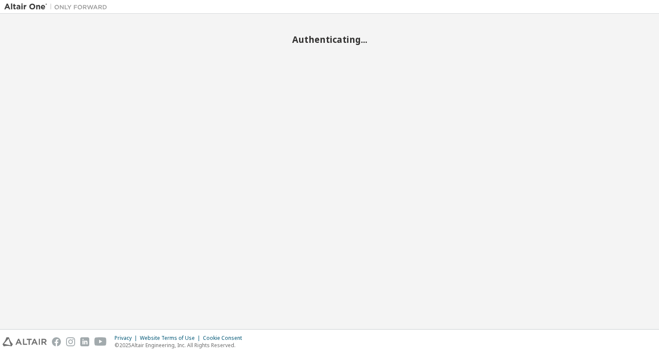  I want to click on h2: Authenticating..., so click(330, 39).